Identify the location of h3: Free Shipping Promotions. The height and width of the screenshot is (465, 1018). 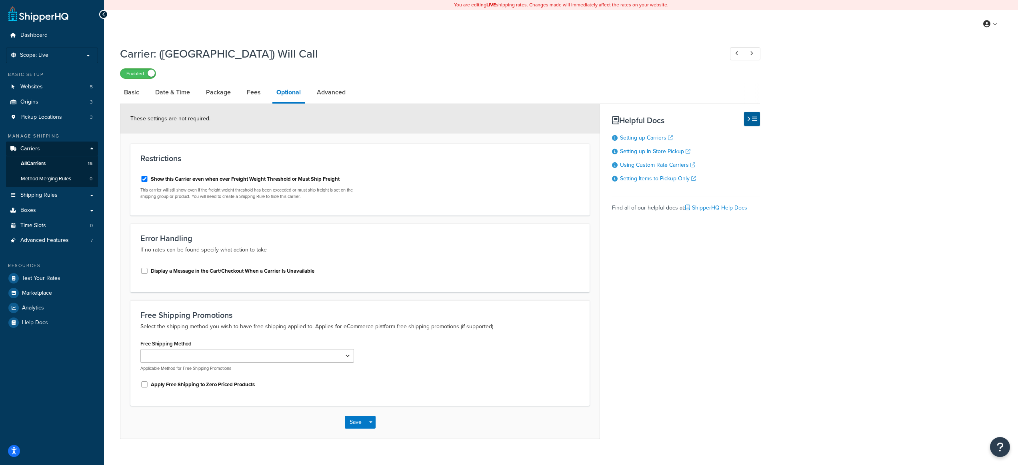
(360, 315).